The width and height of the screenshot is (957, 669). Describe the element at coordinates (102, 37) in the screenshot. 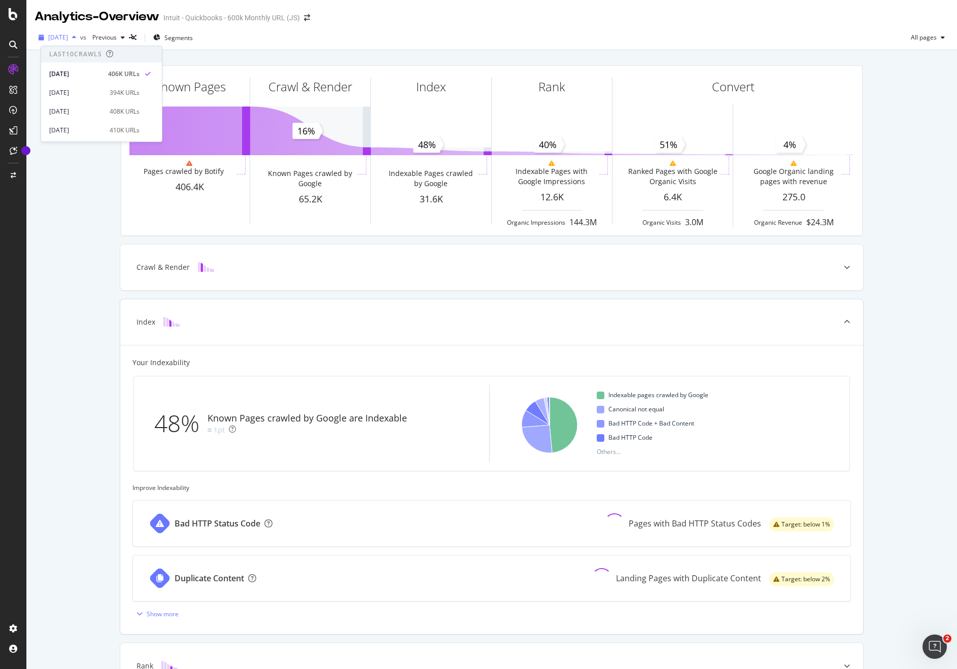

I see `span: Previous` at that location.